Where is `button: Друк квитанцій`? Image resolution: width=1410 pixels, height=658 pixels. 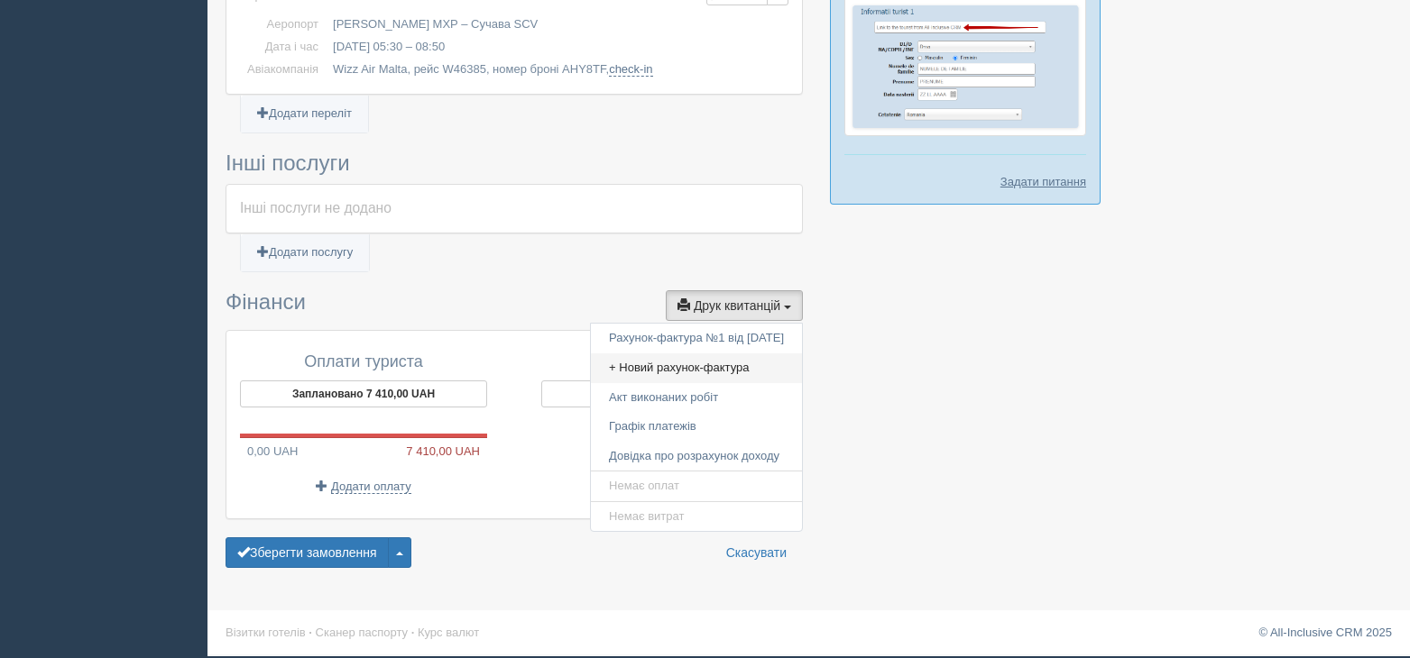
button: Друк квитанцій is located at coordinates (734, 306).